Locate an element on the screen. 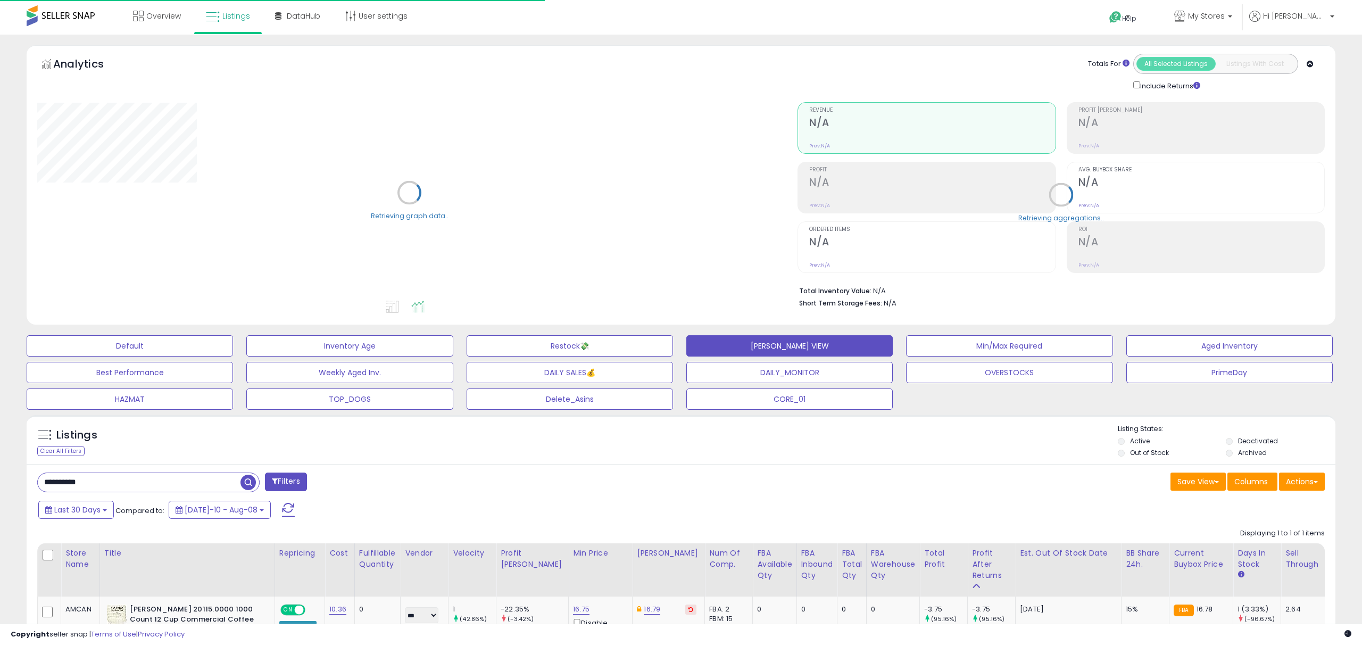  div: Velocity is located at coordinates (472, 553).